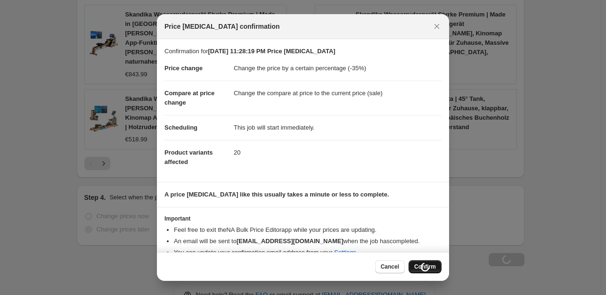 The height and width of the screenshot is (295, 606). Describe the element at coordinates (303, 51) in the screenshot. I see `p: Confirmation for` at that location.